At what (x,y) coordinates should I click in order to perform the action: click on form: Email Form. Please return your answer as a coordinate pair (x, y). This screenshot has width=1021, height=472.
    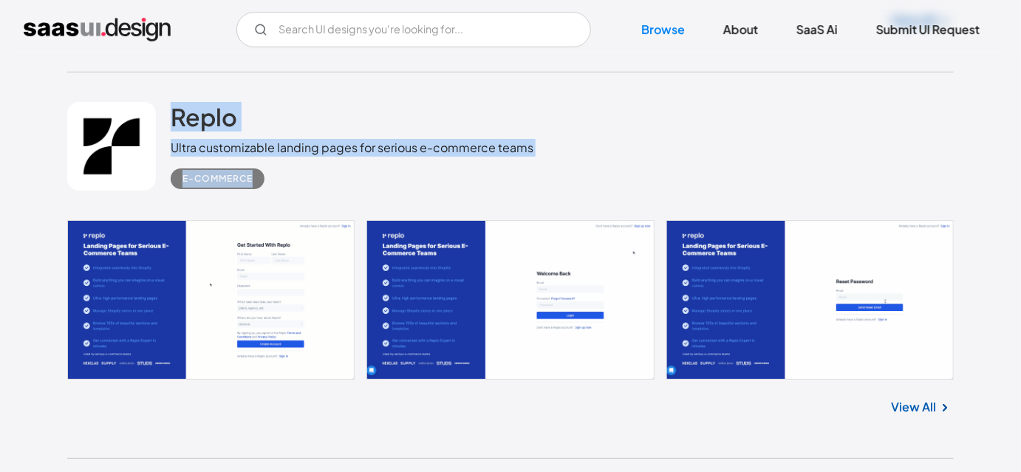
    Looking at the image, I should click on (414, 30).